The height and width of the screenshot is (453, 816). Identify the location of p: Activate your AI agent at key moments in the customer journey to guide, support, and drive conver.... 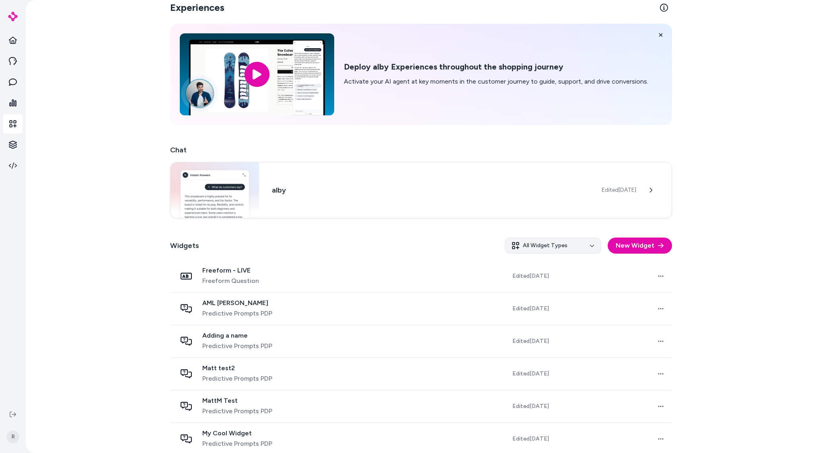
(496, 82).